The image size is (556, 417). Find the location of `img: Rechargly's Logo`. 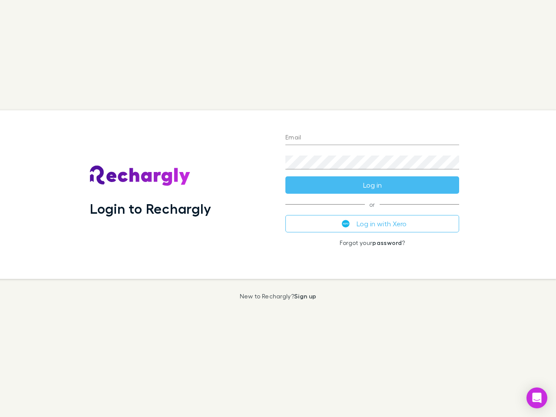

img: Rechargly's Logo is located at coordinates (140, 176).